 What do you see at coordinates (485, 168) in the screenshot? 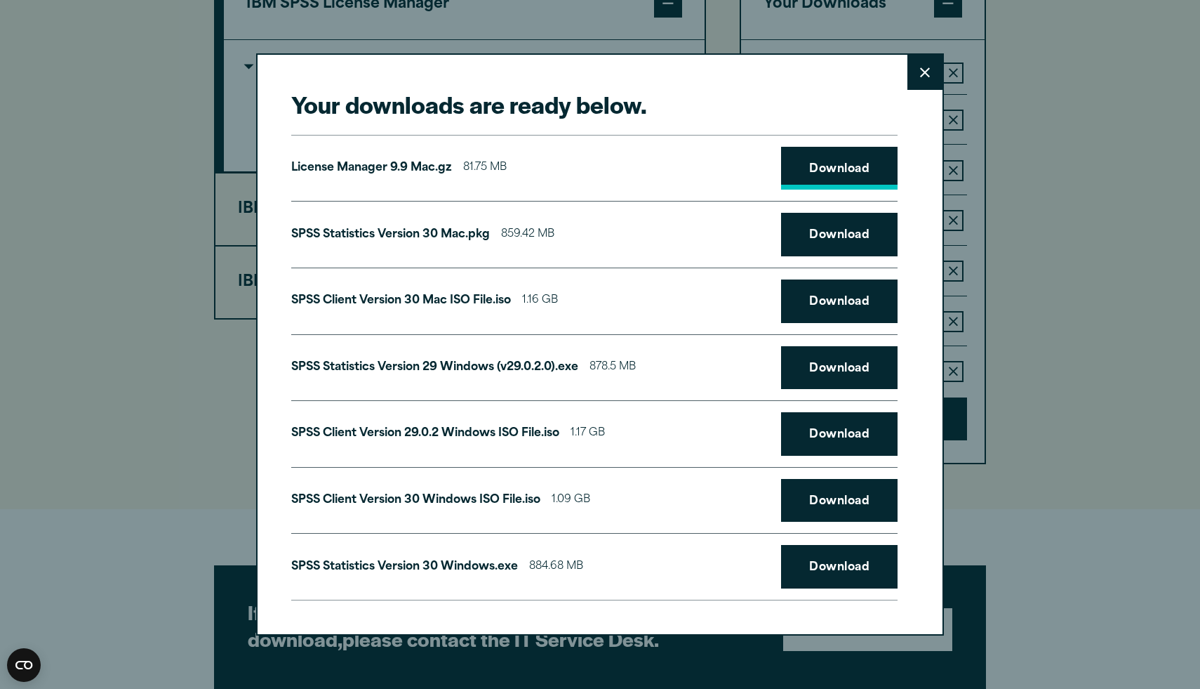
I see `span: 81.75 MB` at bounding box center [485, 168].